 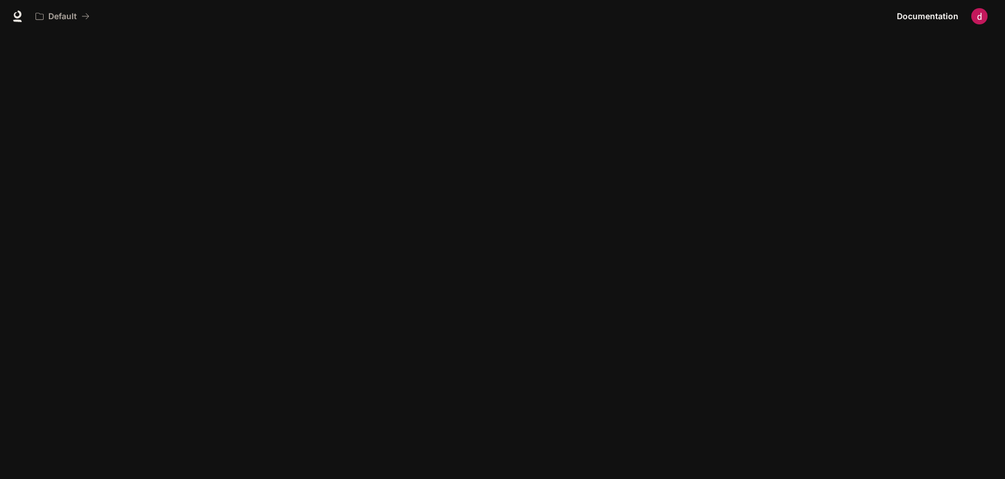 I want to click on img: User avatar, so click(x=979, y=16).